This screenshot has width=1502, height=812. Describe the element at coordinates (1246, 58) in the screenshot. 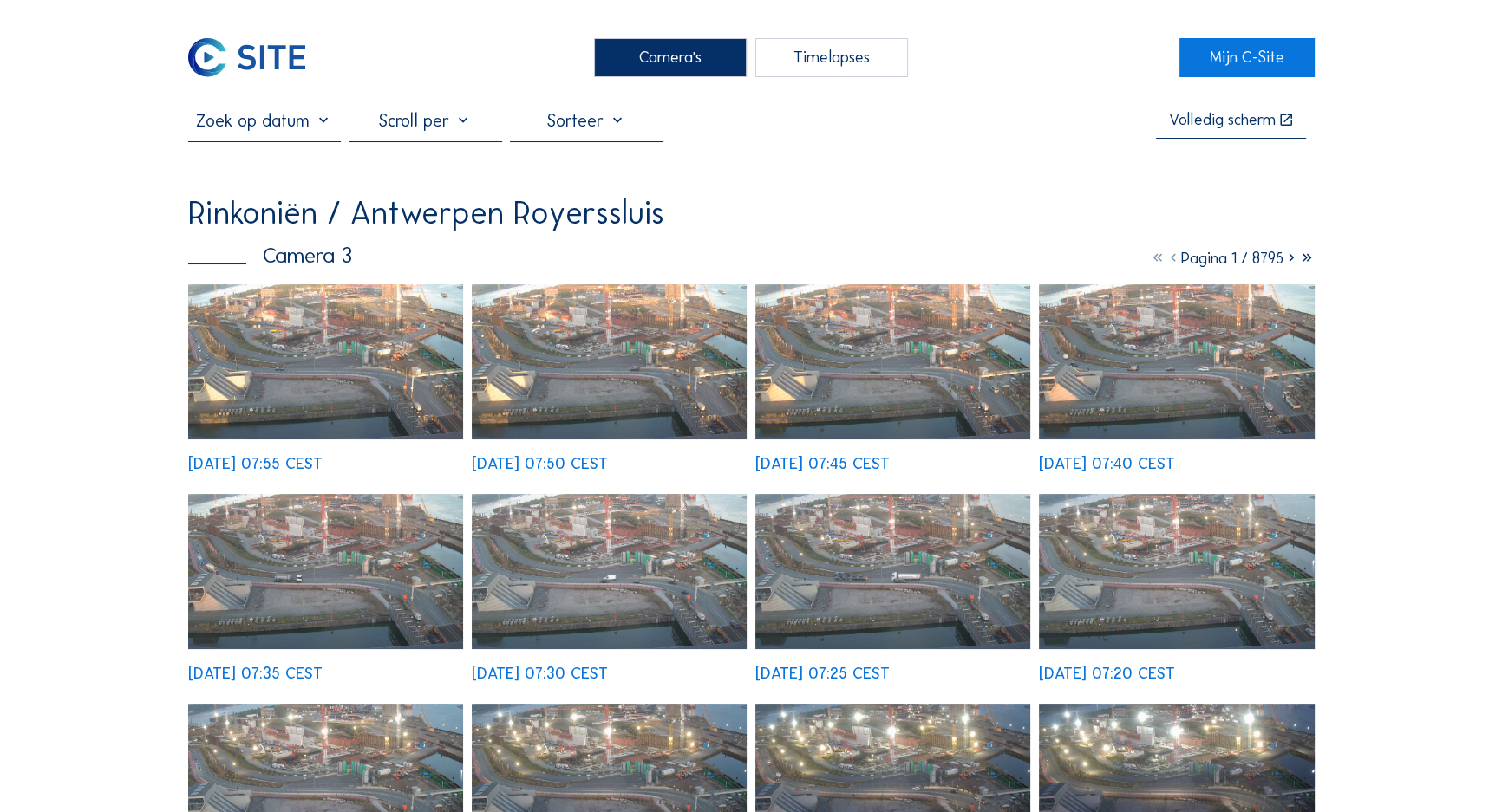

I see `a: Mijn C-Site` at that location.